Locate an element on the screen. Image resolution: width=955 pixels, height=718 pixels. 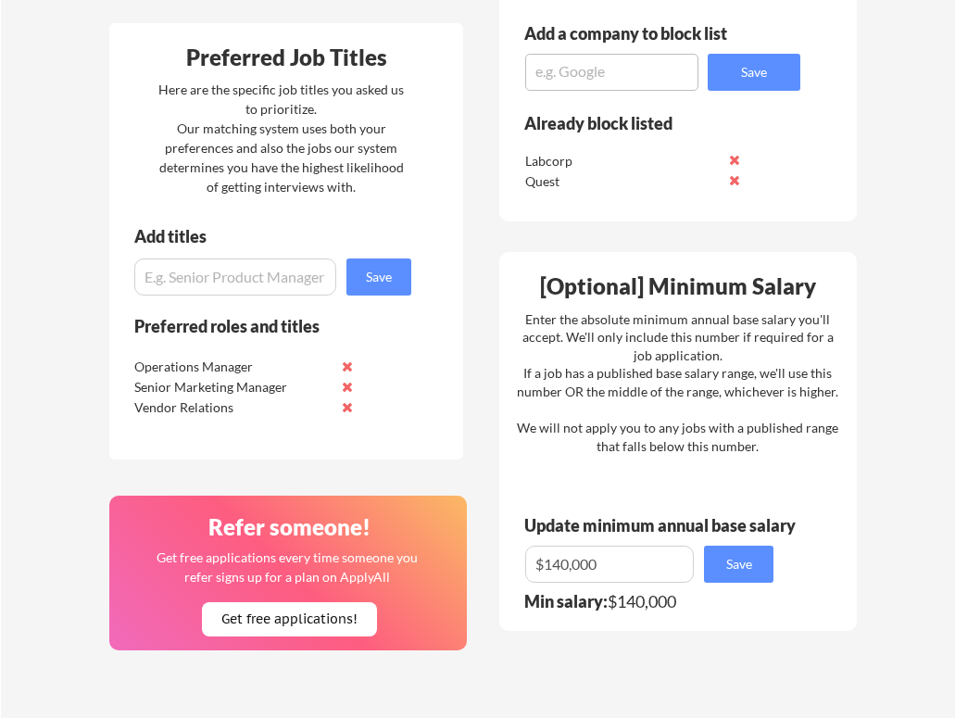
div: Refer someone! is located at coordinates (289, 527).